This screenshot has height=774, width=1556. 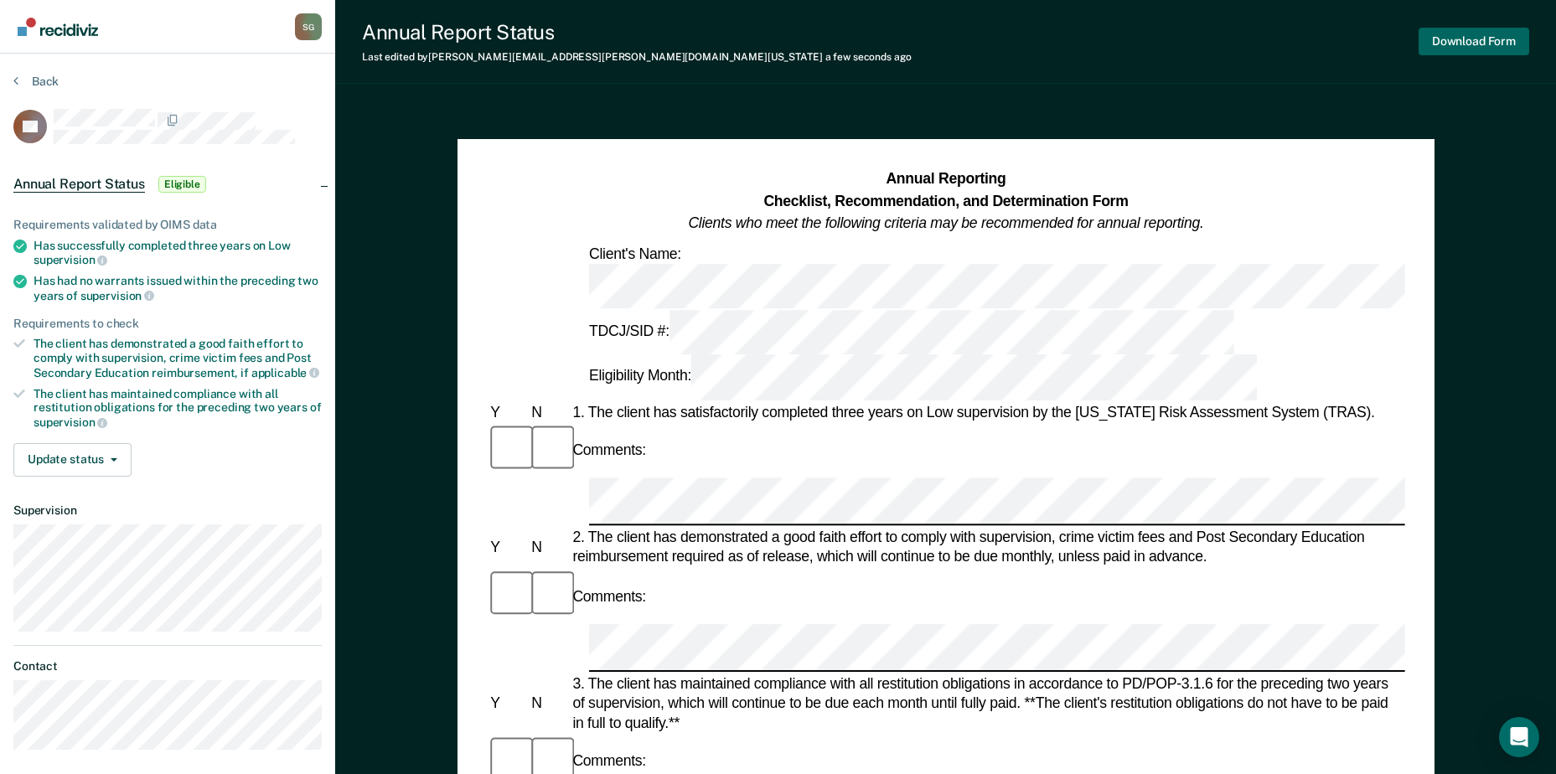 I want to click on strong: Annual Reporting, so click(x=945, y=178).